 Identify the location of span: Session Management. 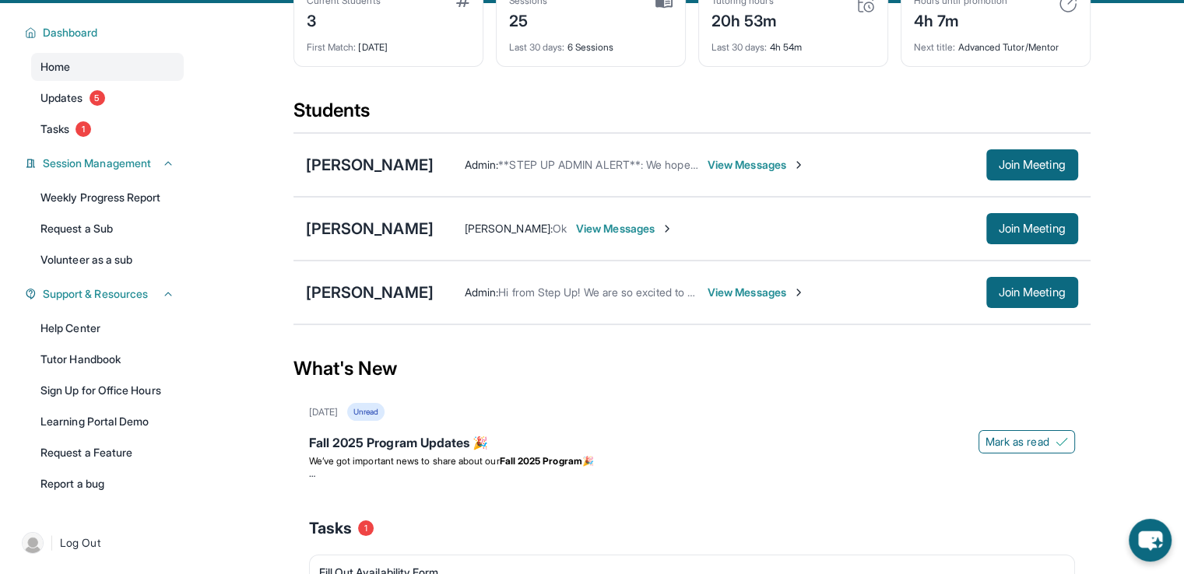
(96, 163).